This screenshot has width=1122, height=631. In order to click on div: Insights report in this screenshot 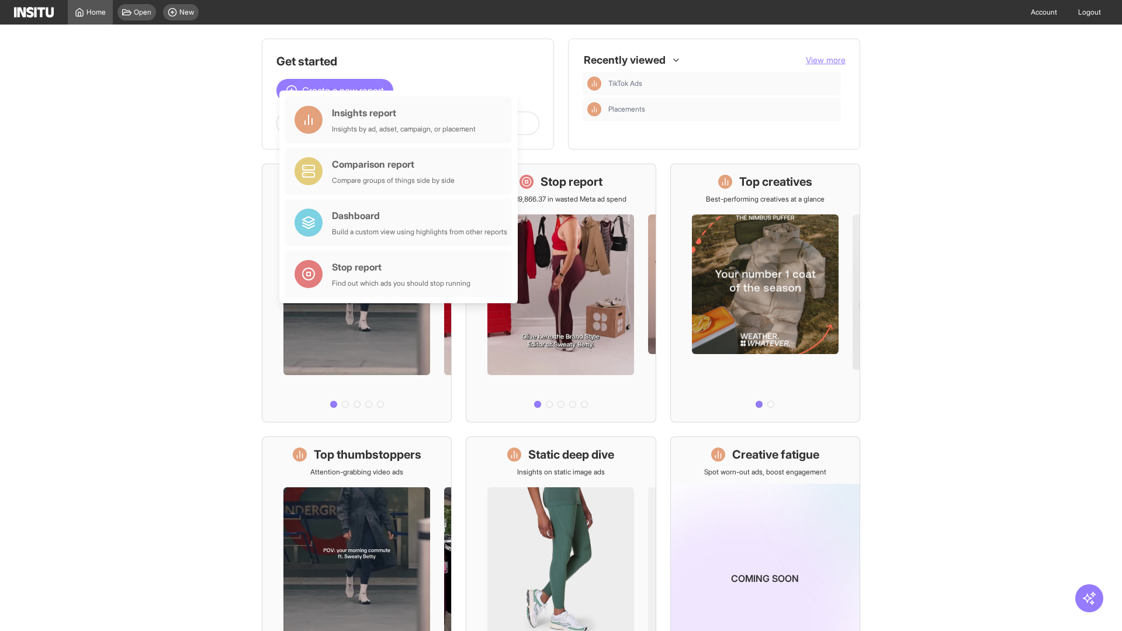, I will do `click(404, 113)`.